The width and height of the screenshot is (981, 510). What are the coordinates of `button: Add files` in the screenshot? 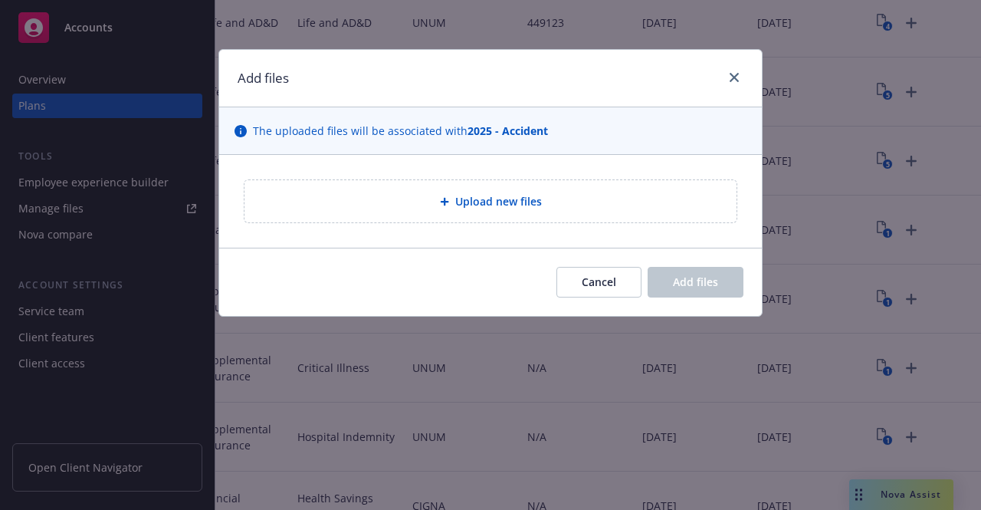 It's located at (695, 282).